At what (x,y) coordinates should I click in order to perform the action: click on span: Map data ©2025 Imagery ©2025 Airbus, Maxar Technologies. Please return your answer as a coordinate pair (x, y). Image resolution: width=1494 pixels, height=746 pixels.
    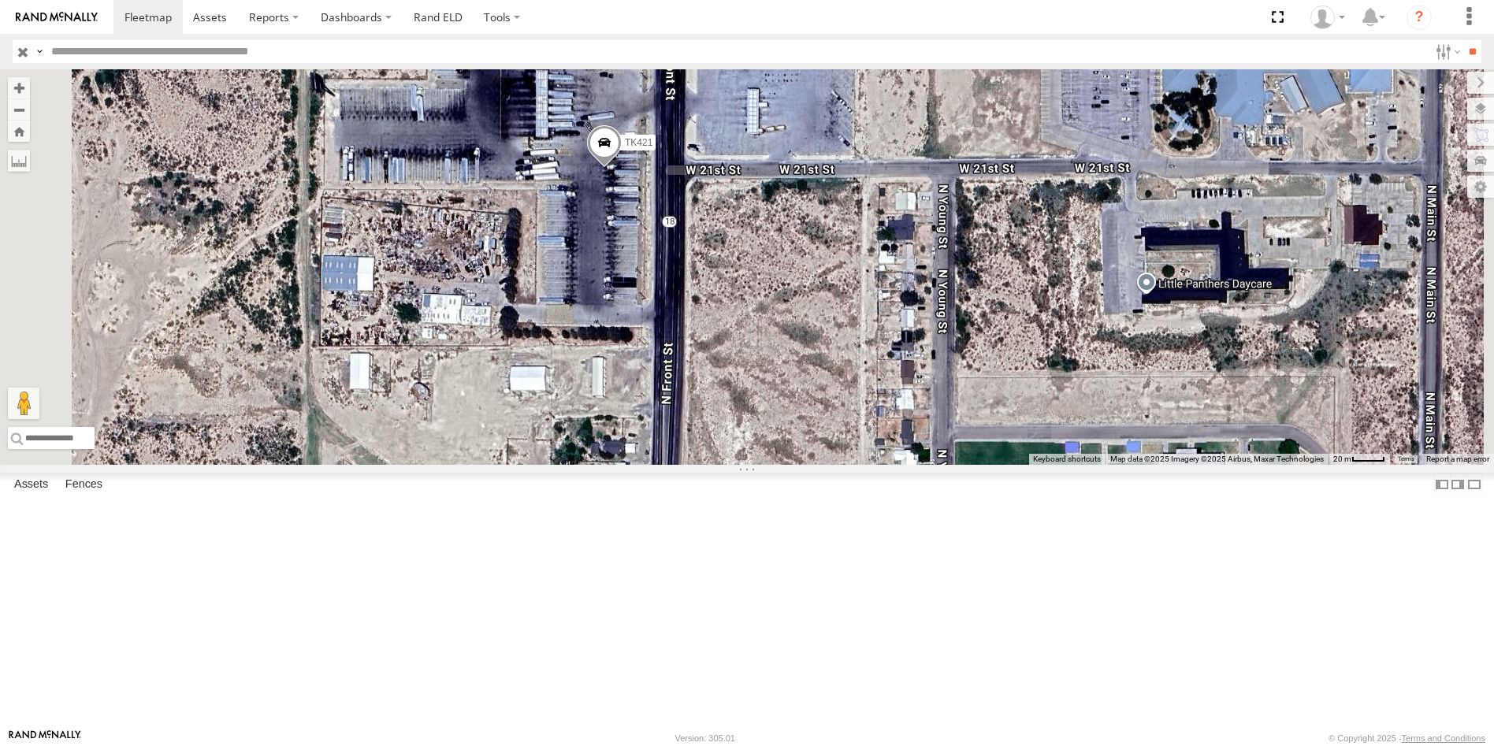
    Looking at the image, I should click on (1217, 459).